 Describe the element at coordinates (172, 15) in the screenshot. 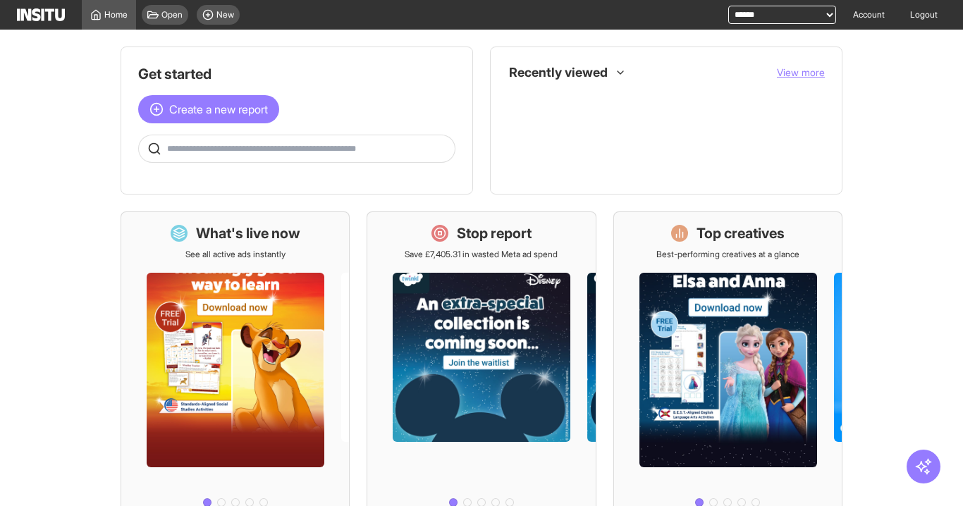

I see `span: Open` at that location.